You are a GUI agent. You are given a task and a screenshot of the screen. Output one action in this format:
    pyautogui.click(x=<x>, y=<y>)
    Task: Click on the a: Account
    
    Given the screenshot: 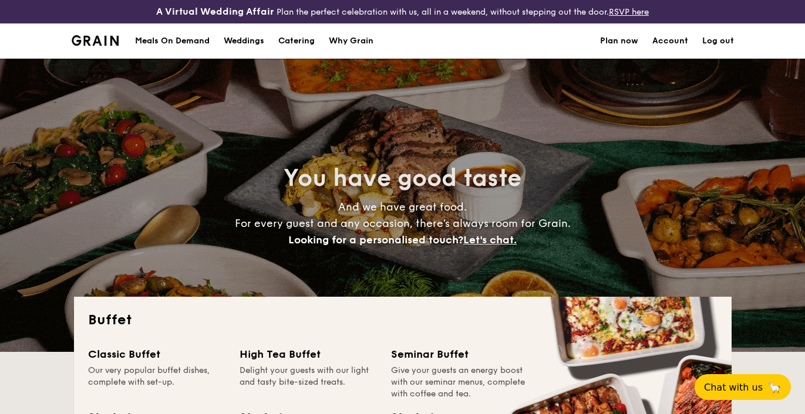 What is the action you would take?
    pyautogui.click(x=670, y=41)
    